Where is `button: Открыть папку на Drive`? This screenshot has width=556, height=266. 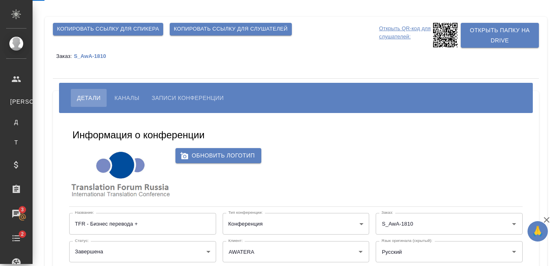 button: Открыть папку на Drive is located at coordinates (500, 35).